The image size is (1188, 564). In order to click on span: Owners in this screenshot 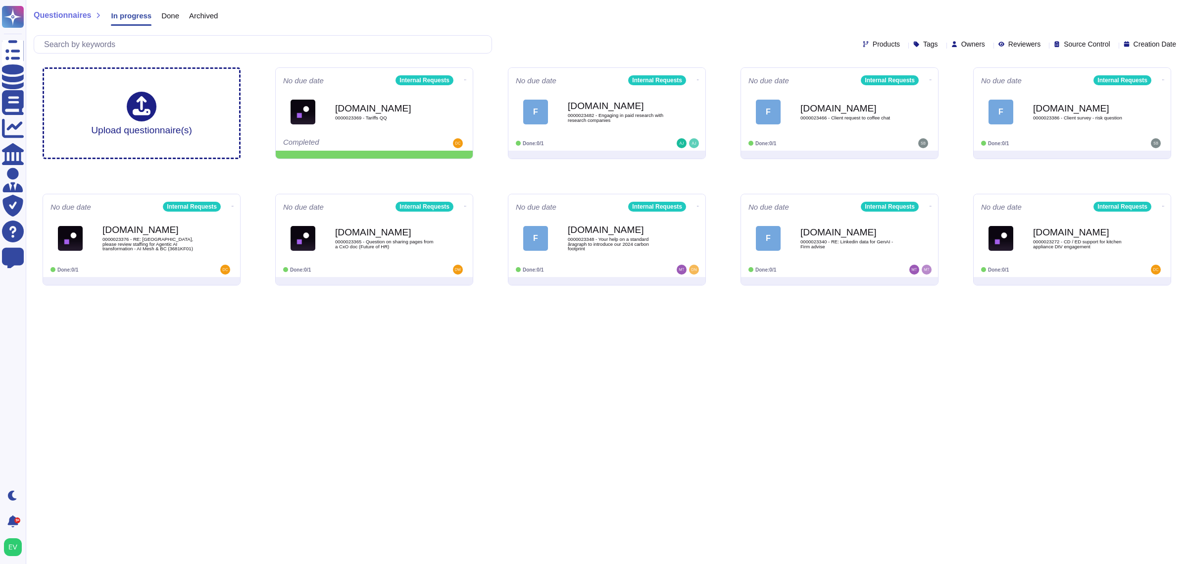, I will do `click(974, 44)`.